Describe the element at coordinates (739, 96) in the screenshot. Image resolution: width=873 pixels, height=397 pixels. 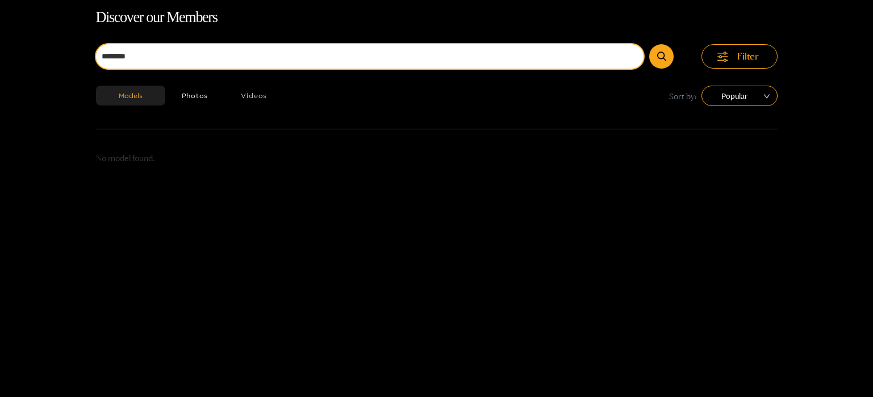
I see `span: Popular` at that location.